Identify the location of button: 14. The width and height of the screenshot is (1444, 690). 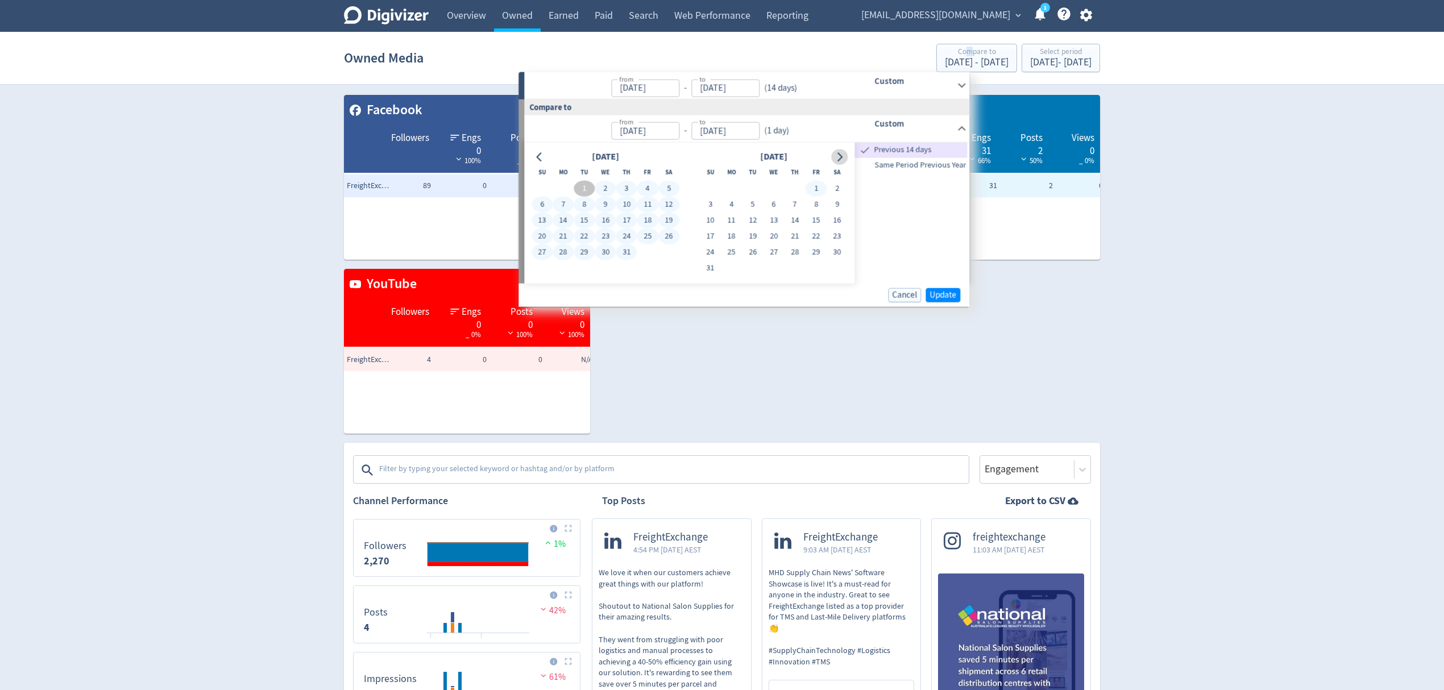
(563, 221).